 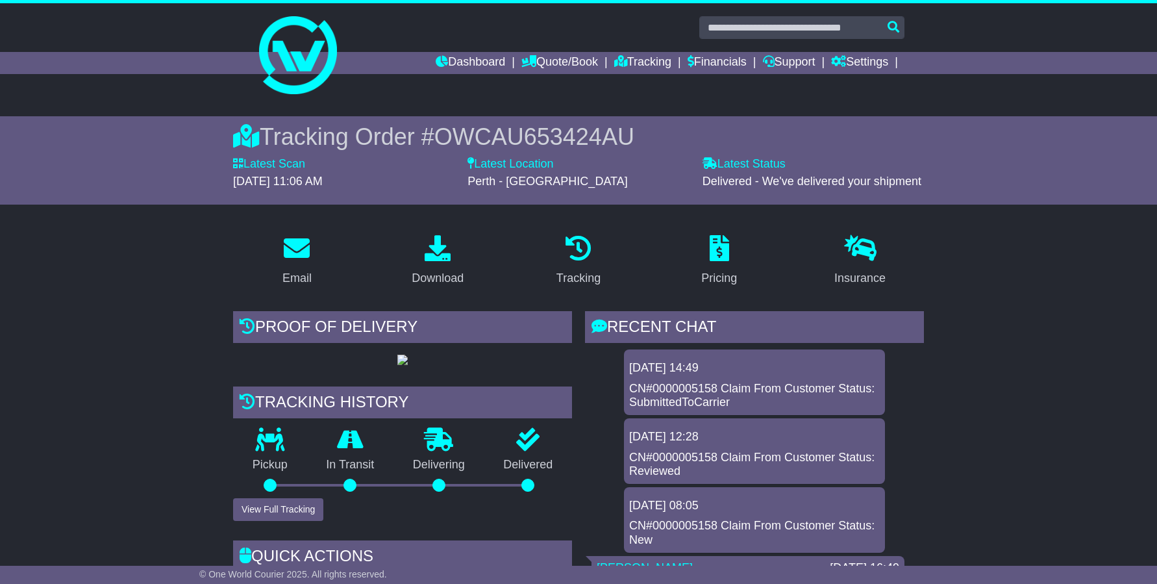 What do you see at coordinates (510, 164) in the screenshot?
I see `label: Latest Location` at bounding box center [510, 164].